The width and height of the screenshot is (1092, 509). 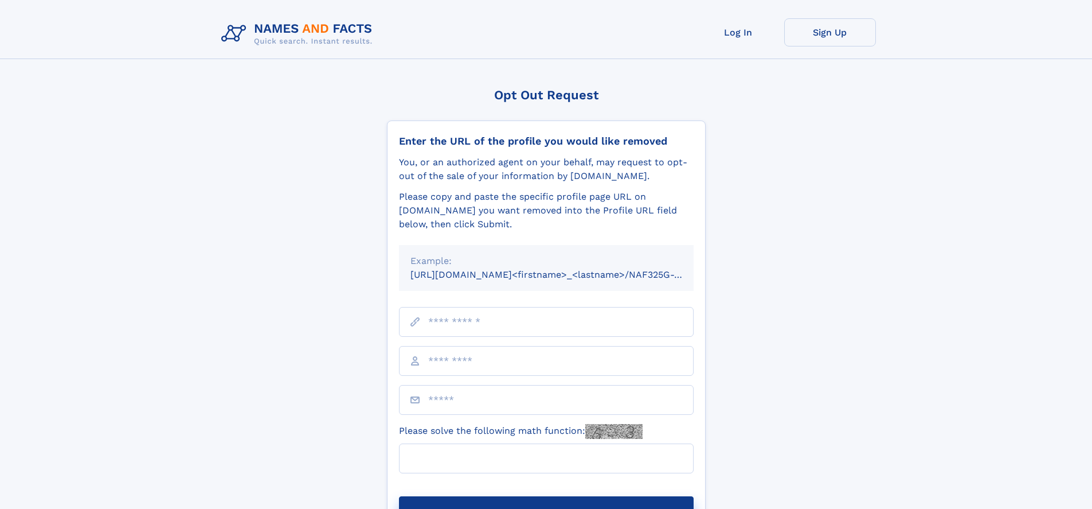 I want to click on div: Enter the URL of the profile you would like removed, so click(x=546, y=141).